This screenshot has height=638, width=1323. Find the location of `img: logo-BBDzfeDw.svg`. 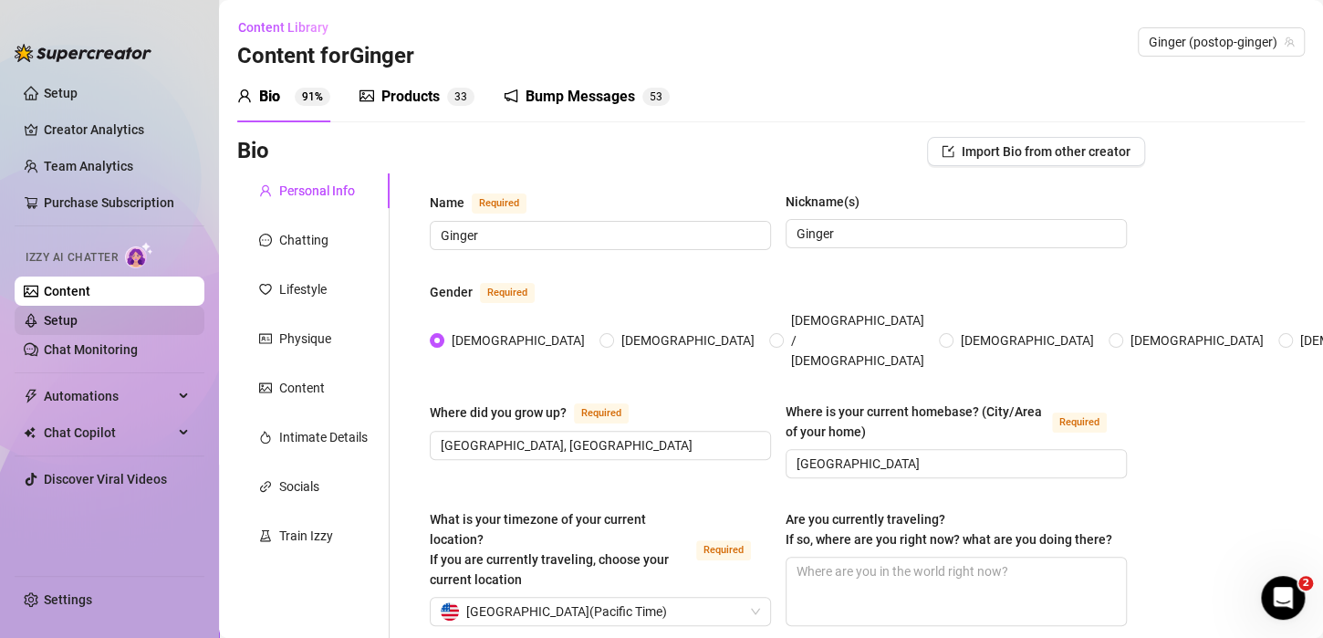

img: logo-BBDzfeDw.svg is located at coordinates (83, 53).